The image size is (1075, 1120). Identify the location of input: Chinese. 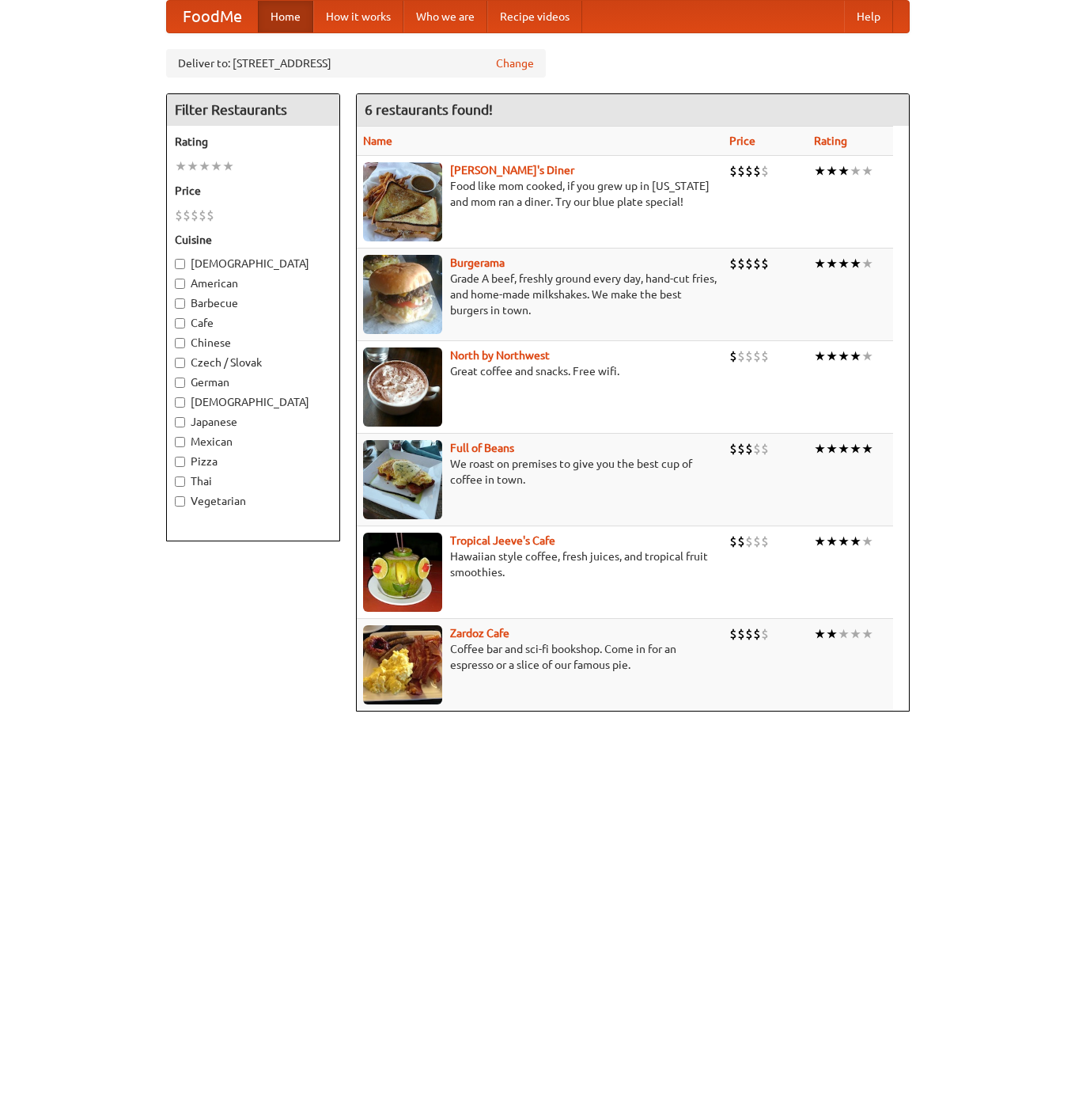
(179, 342).